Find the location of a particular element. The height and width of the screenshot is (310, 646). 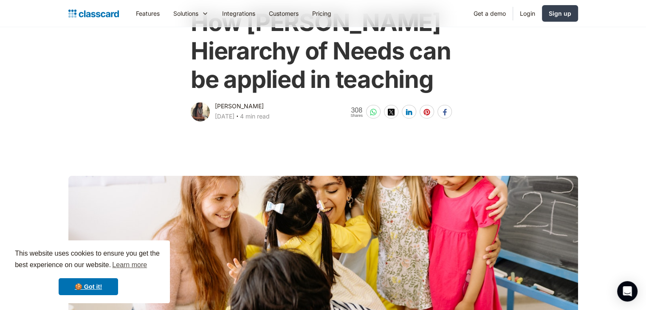

a: learn more about cookies is located at coordinates (130, 265).